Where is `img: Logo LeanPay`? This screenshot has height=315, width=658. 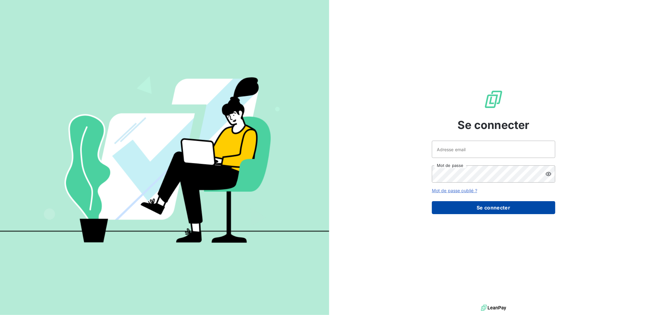
img: Logo LeanPay is located at coordinates (494, 99).